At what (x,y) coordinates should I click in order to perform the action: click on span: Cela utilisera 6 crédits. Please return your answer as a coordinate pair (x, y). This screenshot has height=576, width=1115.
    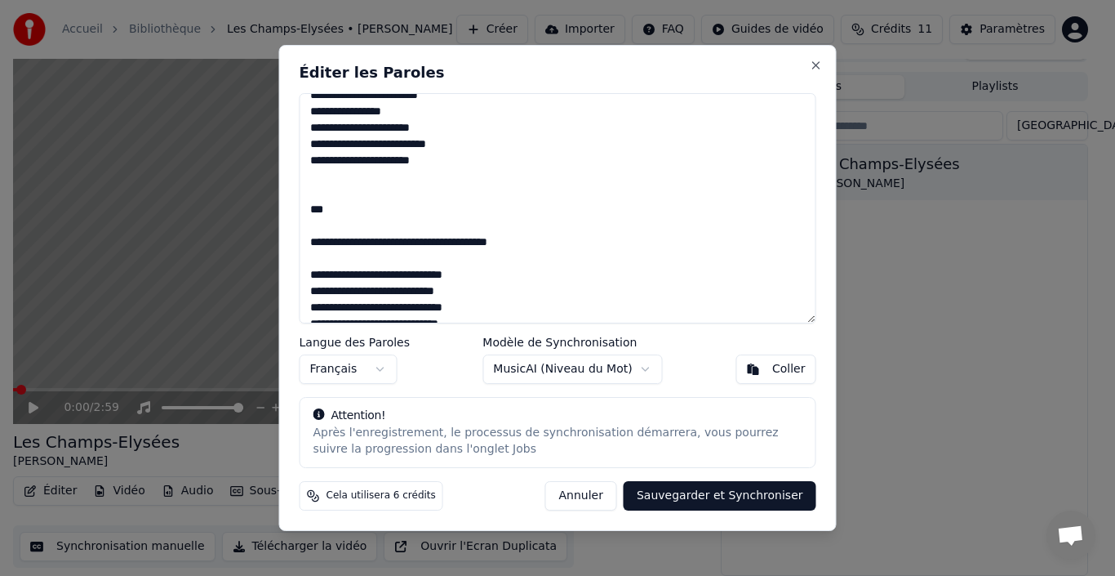
    Looking at the image, I should click on (381, 496).